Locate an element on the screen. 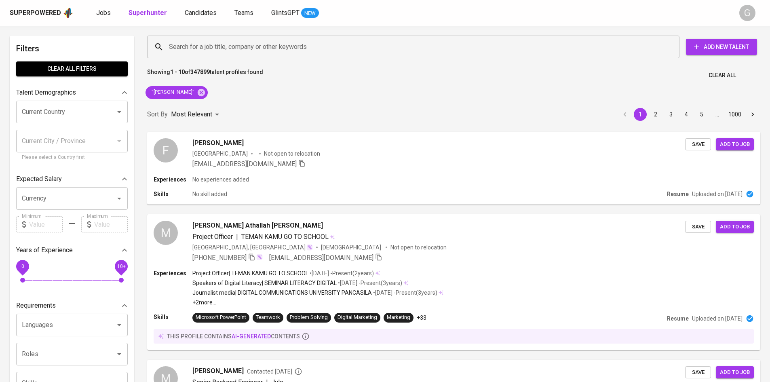 The height and width of the screenshot is (382, 770). div: Teamwork is located at coordinates (268, 317).